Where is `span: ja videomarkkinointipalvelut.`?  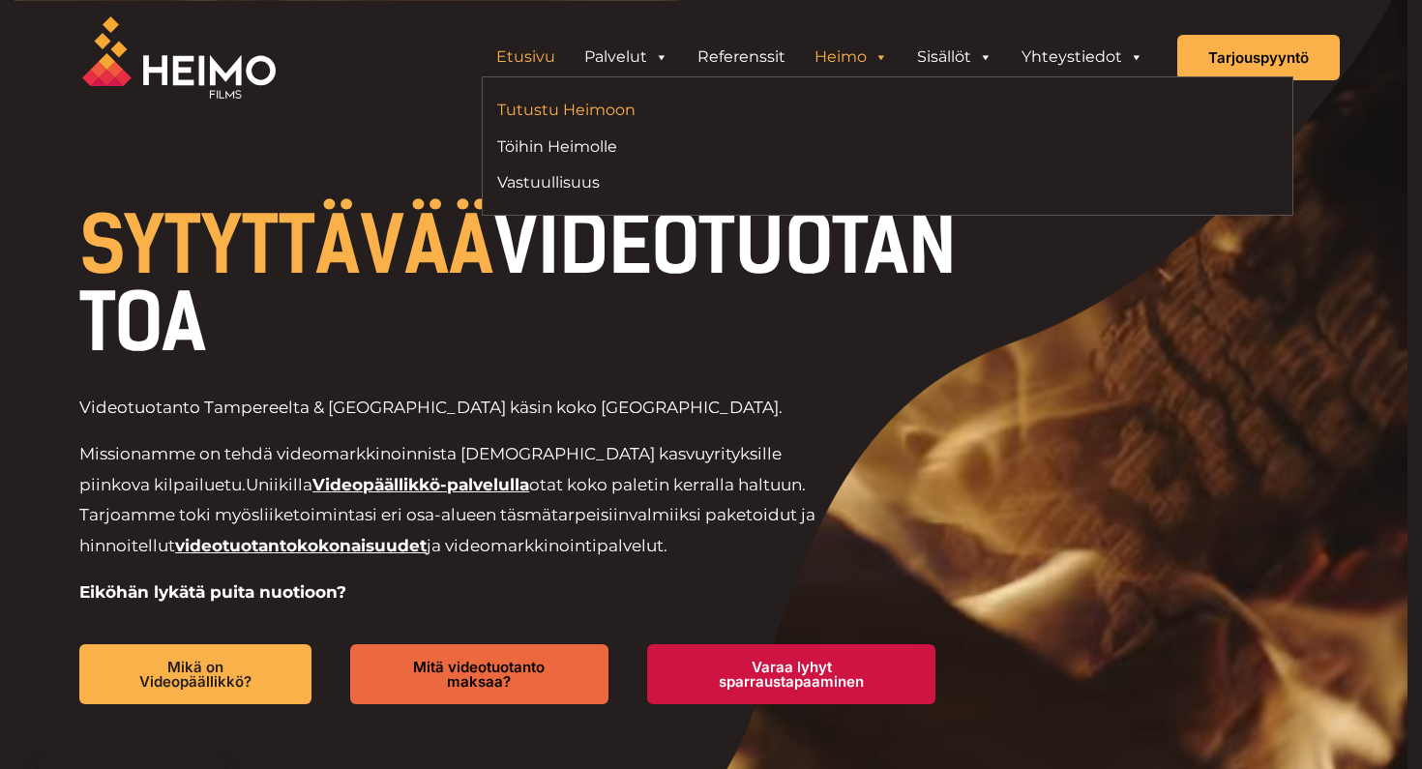
span: ja videomarkkinointipalvelut. is located at coordinates (547, 546).